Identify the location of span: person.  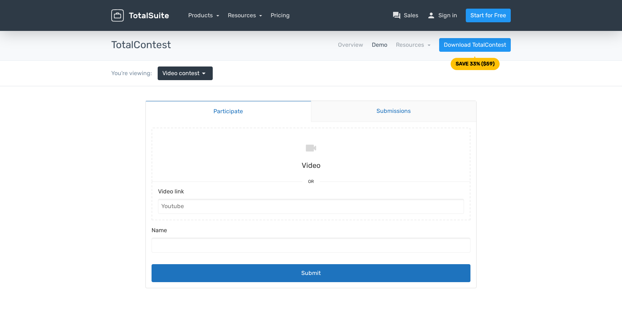
(431, 15).